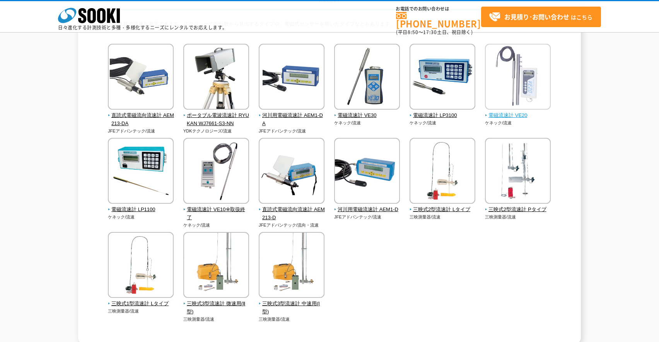 The height and width of the screenshot is (342, 659). What do you see at coordinates (216, 77) in the screenshot?
I see `img: ポータブル電波流速計 RYUKAN WJ7661-S3-NN` at bounding box center [216, 77].